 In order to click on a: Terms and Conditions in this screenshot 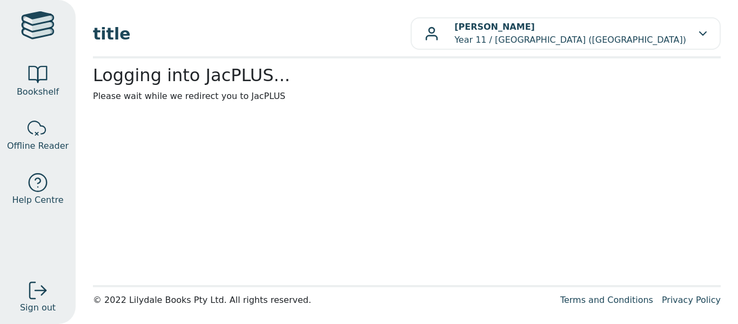, I will do `click(607, 299)`.